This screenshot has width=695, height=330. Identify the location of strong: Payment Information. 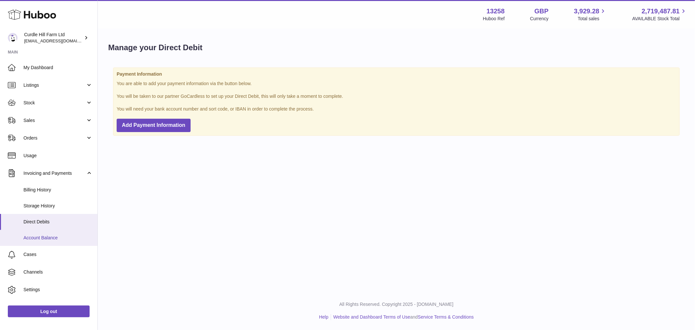
(396, 74).